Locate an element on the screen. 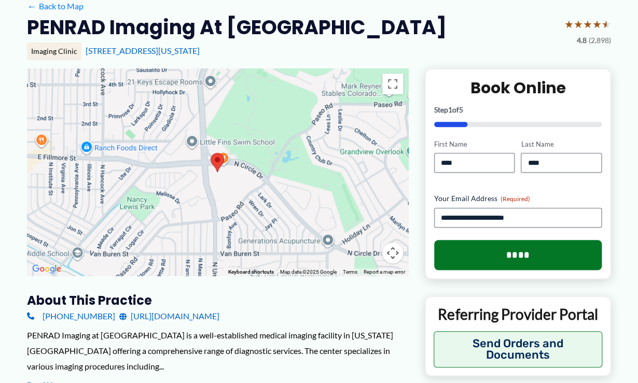 This screenshot has width=638, height=383. a: Open this area in Google Maps (opens a new window) is located at coordinates (47, 269).